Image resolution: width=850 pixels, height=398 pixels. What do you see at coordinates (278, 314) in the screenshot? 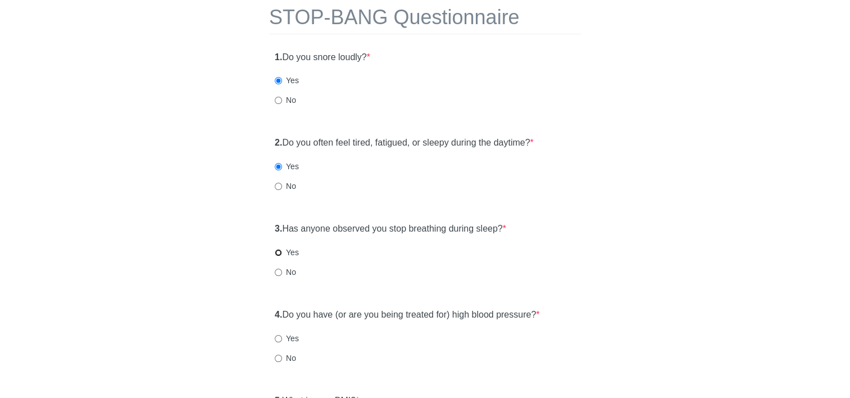
I see `strong: 4.` at bounding box center [278, 314].